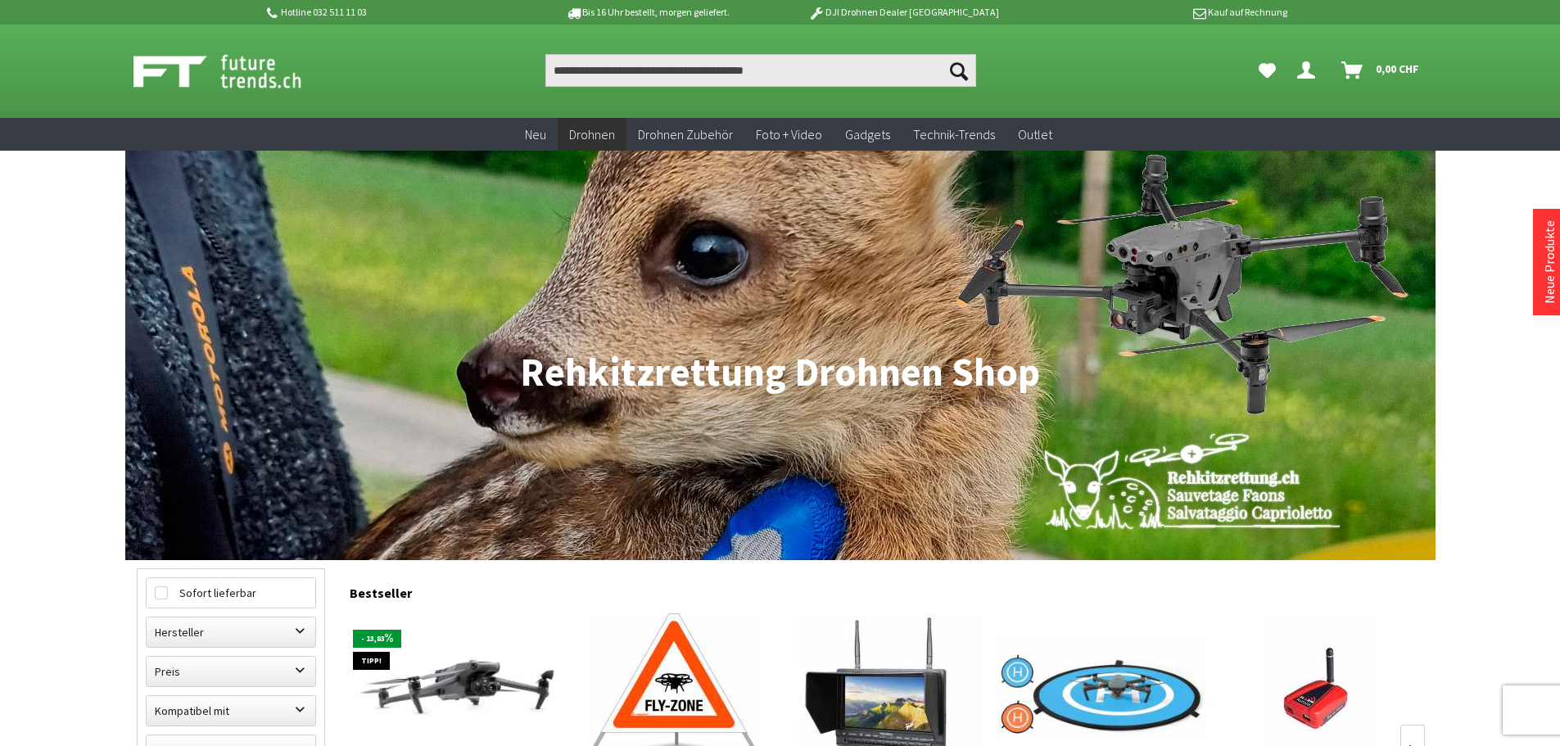 The image size is (1560, 746). Describe the element at coordinates (1397, 69) in the screenshot. I see `span: 0,00 CHF` at that location.